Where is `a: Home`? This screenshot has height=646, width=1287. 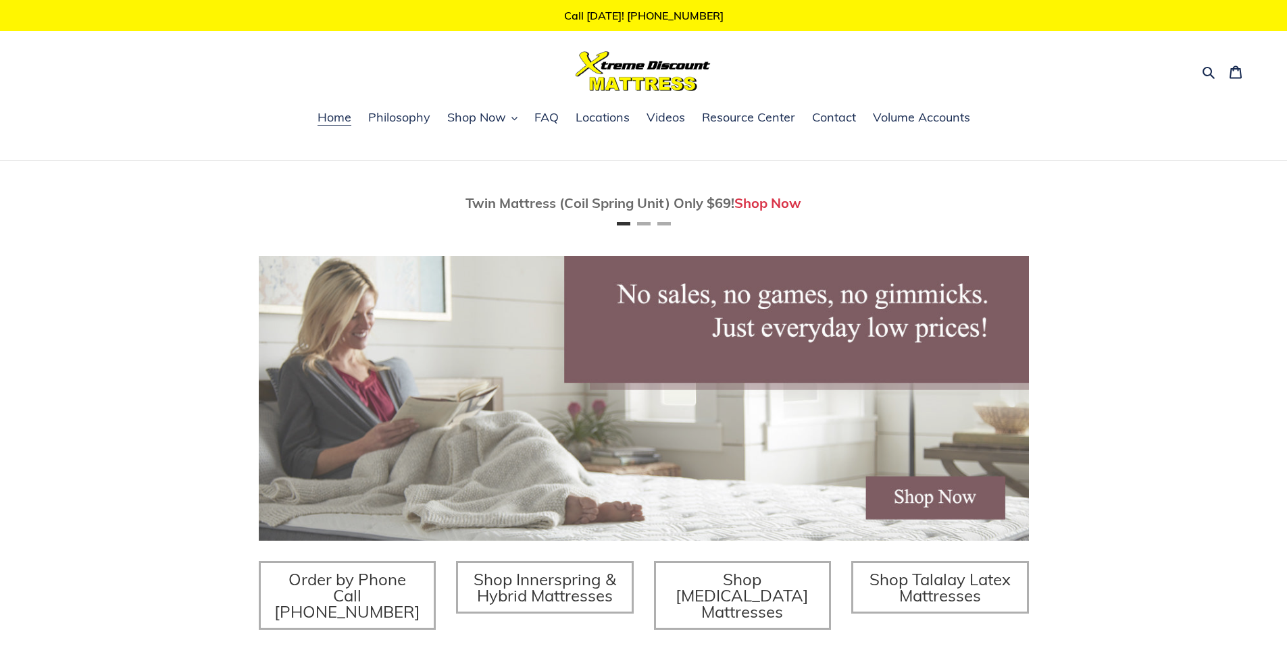 a: Home is located at coordinates (334, 118).